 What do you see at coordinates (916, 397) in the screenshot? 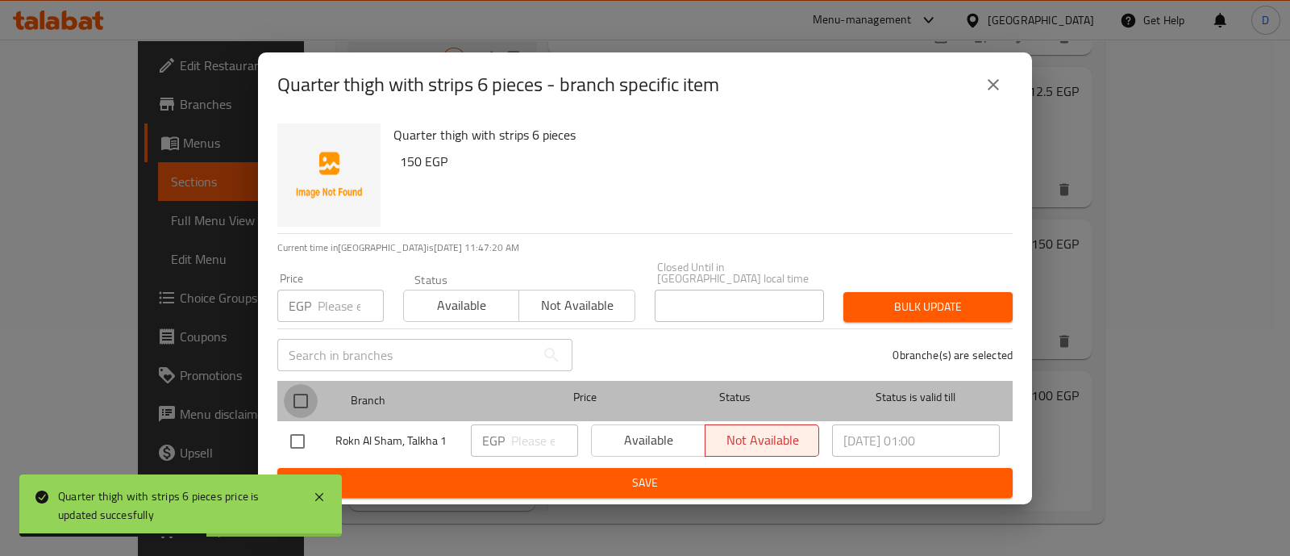
I see `span: Status is valid till` at bounding box center [916, 397].